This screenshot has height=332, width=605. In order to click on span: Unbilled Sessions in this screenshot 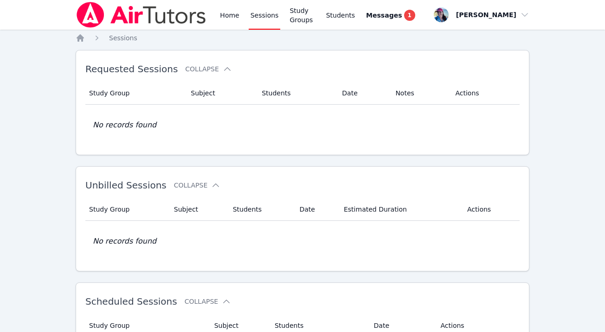, I will do `click(126, 185)`.